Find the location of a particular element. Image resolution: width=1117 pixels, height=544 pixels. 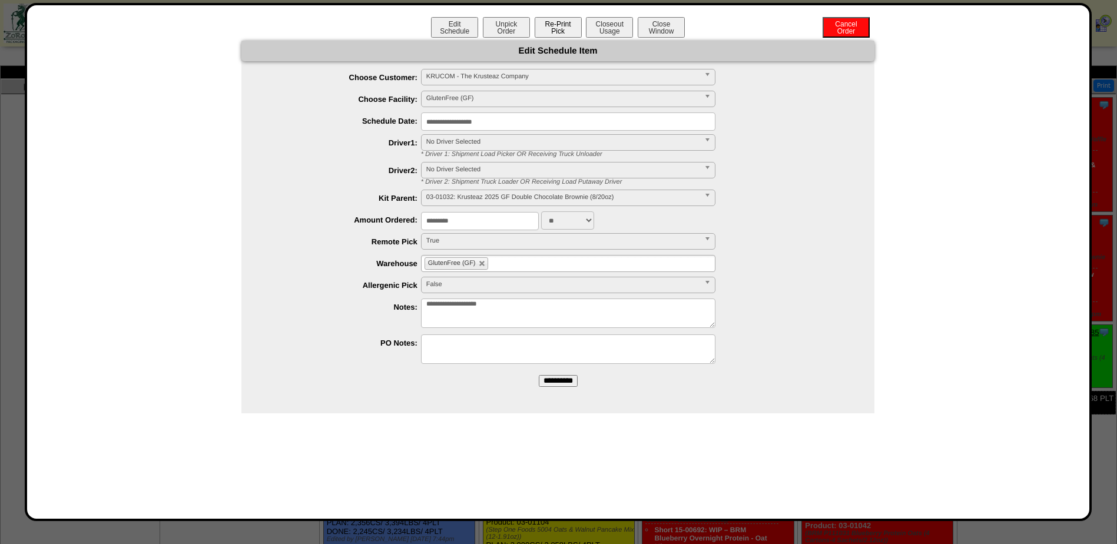

label: Remote Pick is located at coordinates (343, 242).